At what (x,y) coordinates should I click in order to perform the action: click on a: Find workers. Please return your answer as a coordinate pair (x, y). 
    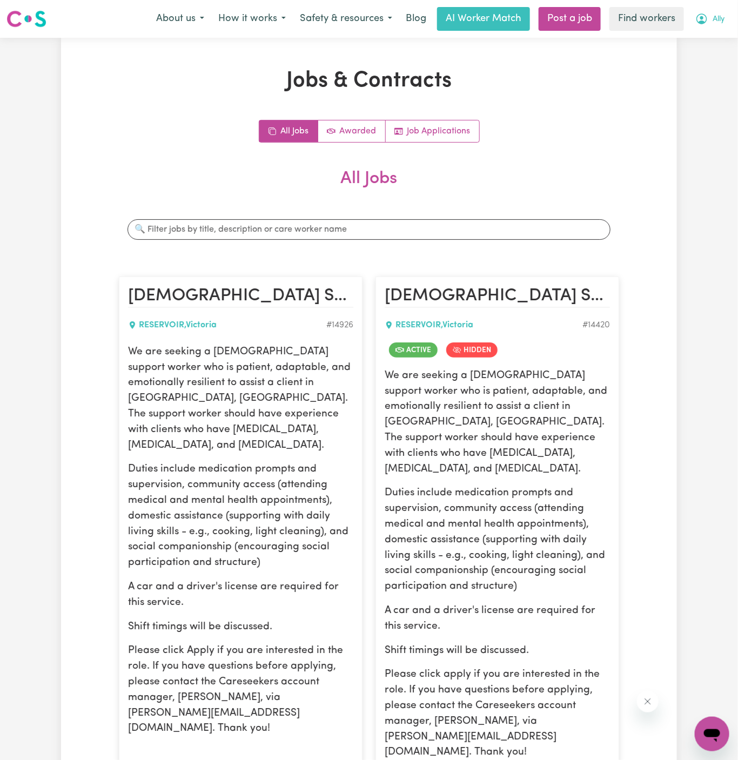
    Looking at the image, I should click on (647, 19).